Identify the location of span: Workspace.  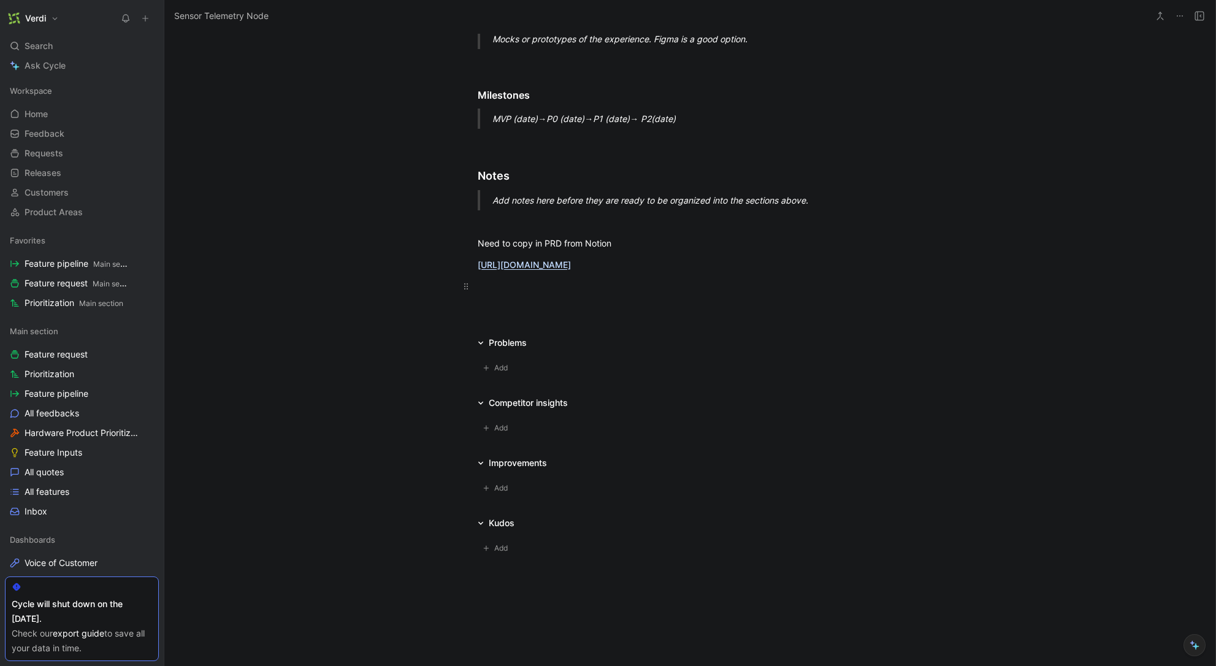
(31, 91).